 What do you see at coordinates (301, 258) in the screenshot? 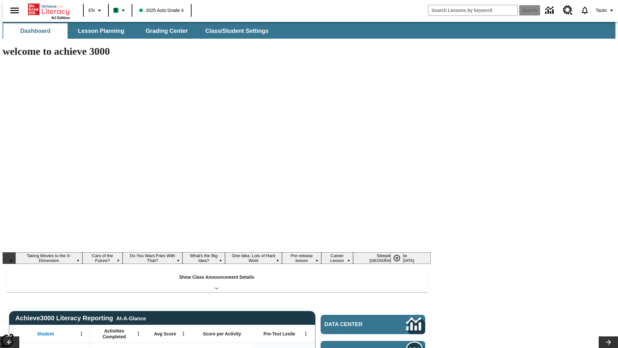
I see `button: Slide 6 Pre-release lesson` at bounding box center [301, 258].